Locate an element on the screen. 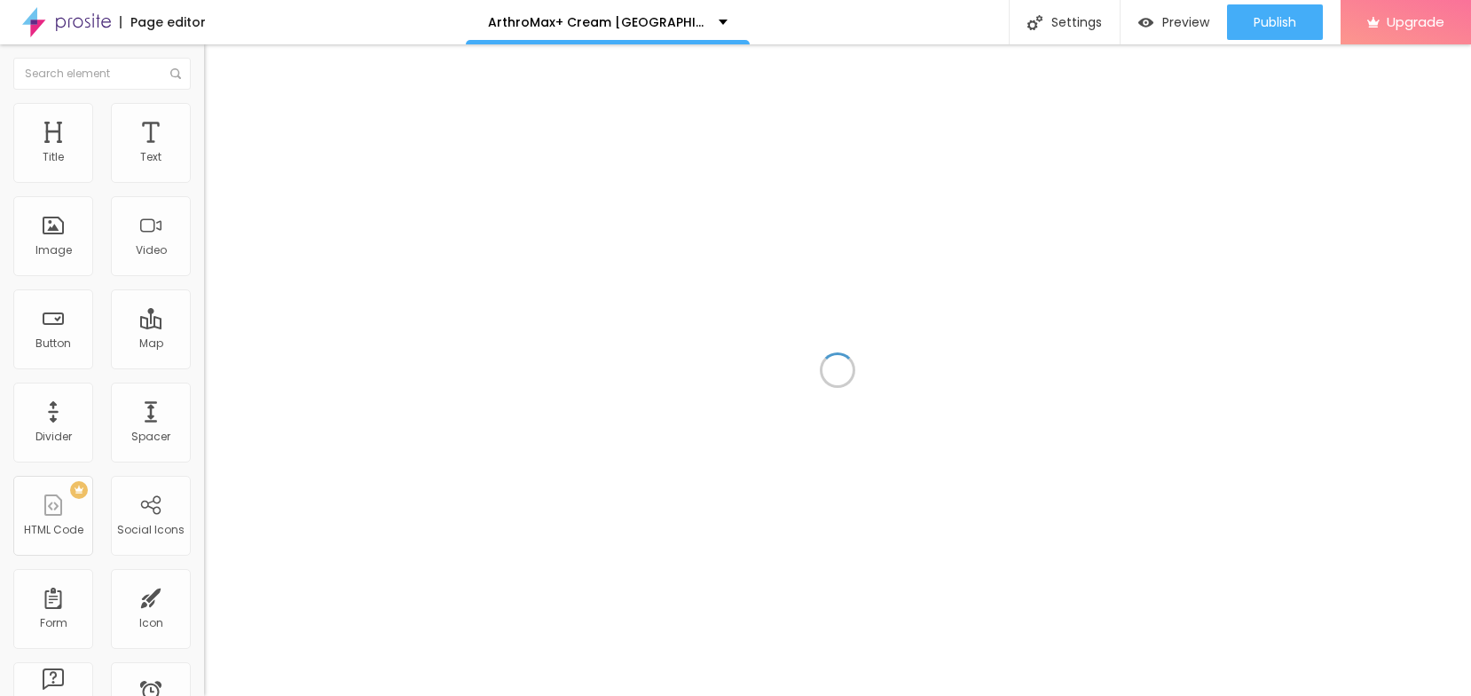  div: Title is located at coordinates (53, 157).